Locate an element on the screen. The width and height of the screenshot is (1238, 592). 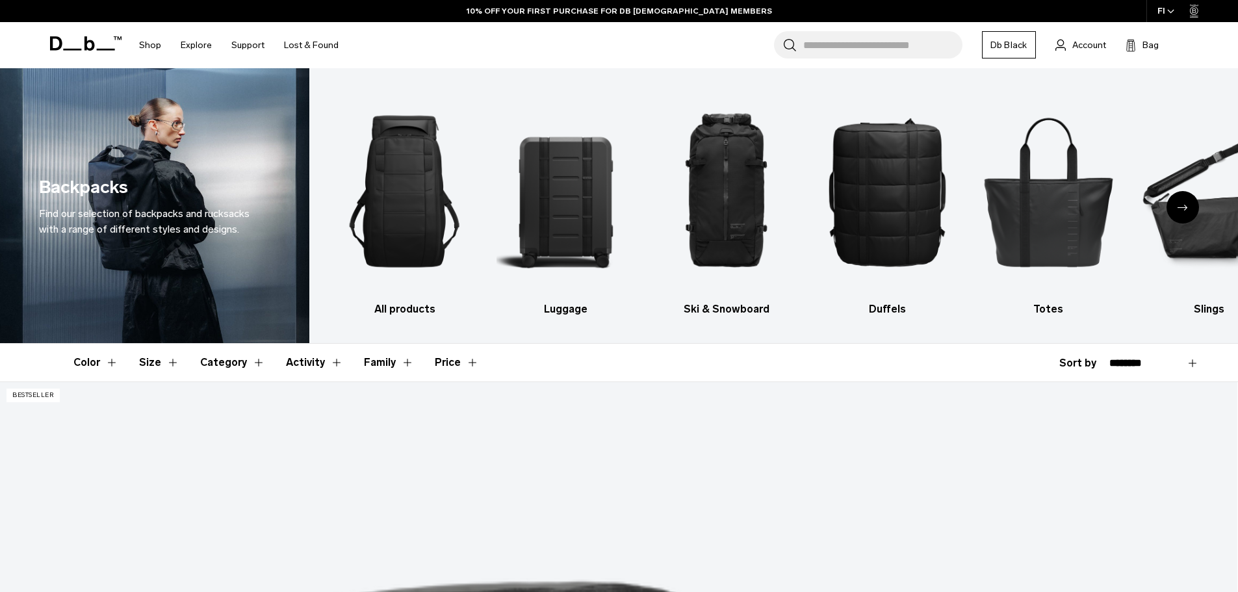
a: Support is located at coordinates (248, 45).